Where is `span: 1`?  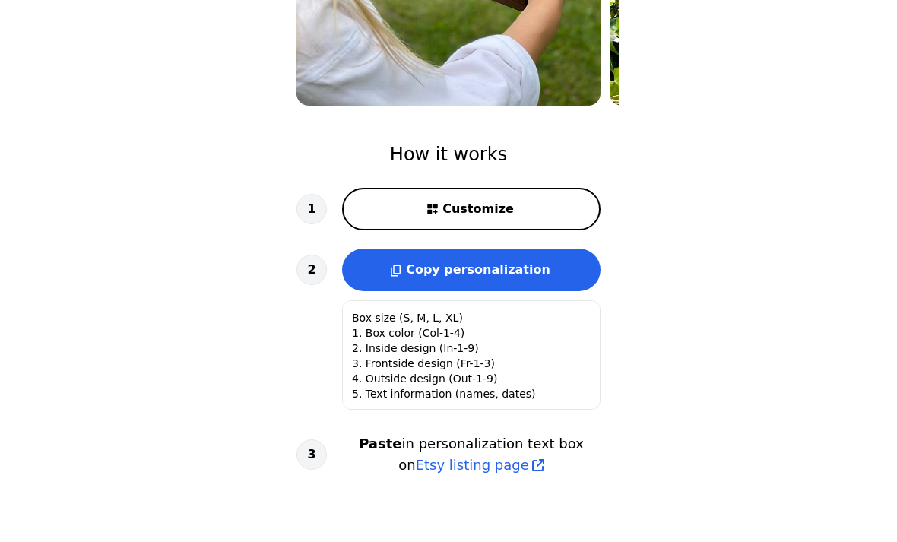
span: 1 is located at coordinates (311, 209).